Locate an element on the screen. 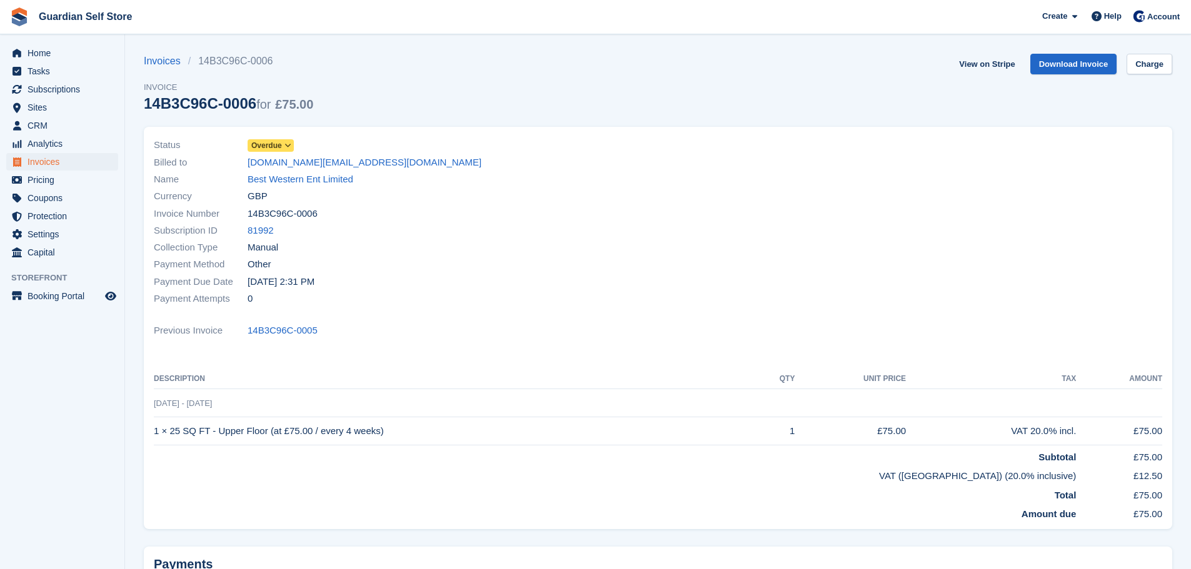 The height and width of the screenshot is (569, 1191). div: 14B3C96C-0006 is located at coordinates (228, 103).